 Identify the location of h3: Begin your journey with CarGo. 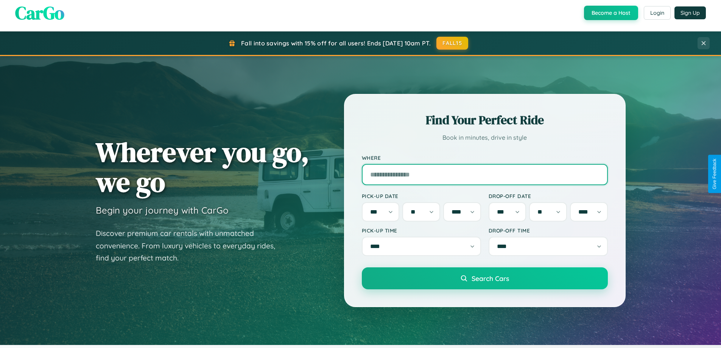
(162, 210).